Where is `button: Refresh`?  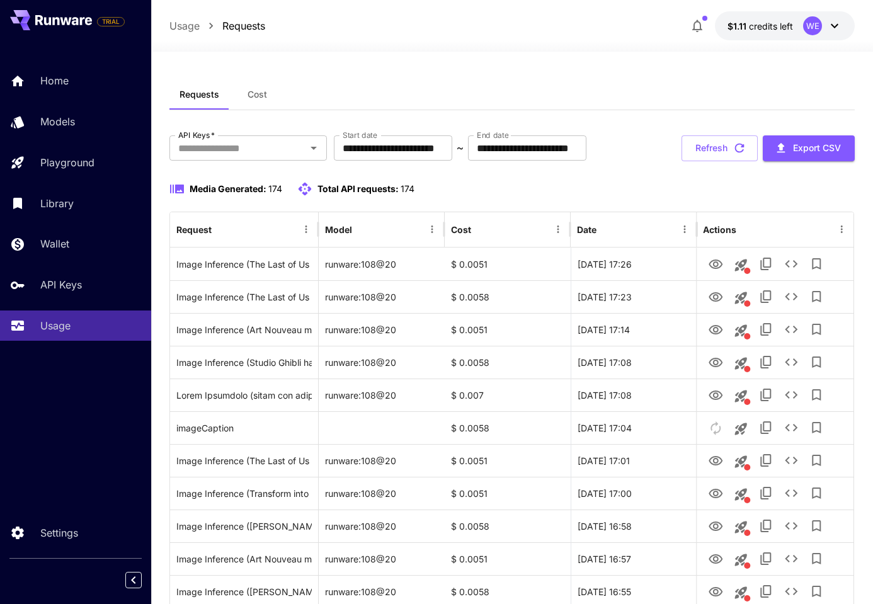 button: Refresh is located at coordinates (719, 148).